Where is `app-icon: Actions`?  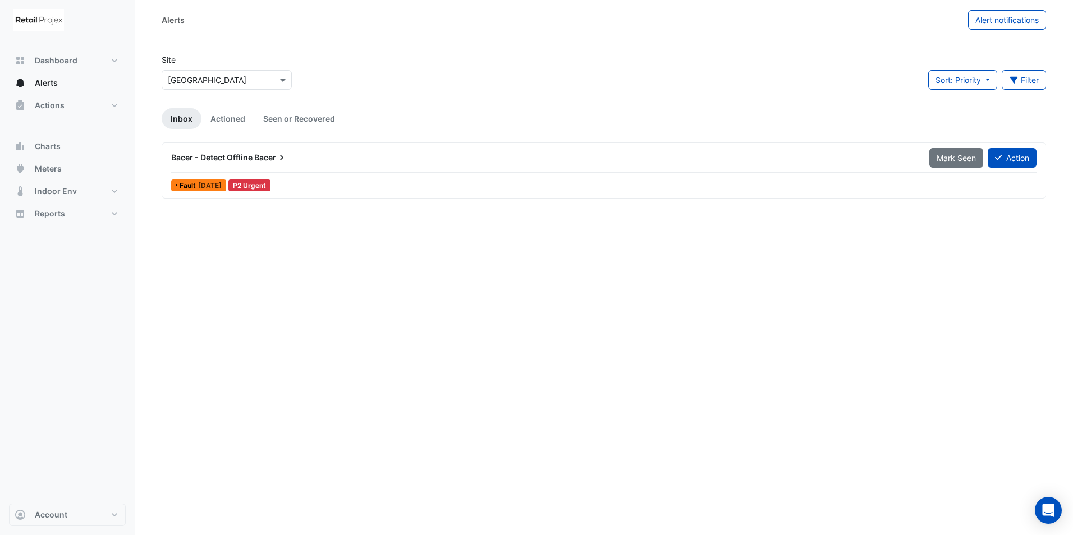 app-icon: Actions is located at coordinates (20, 106).